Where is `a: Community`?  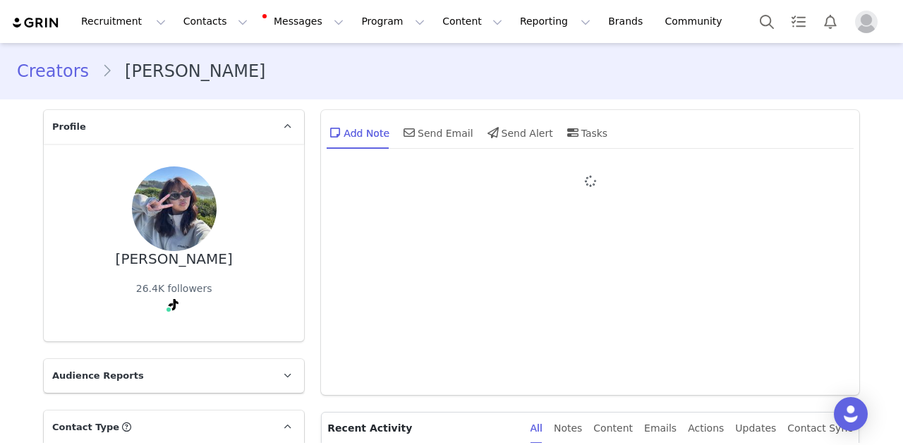
a: Community is located at coordinates (697, 21).